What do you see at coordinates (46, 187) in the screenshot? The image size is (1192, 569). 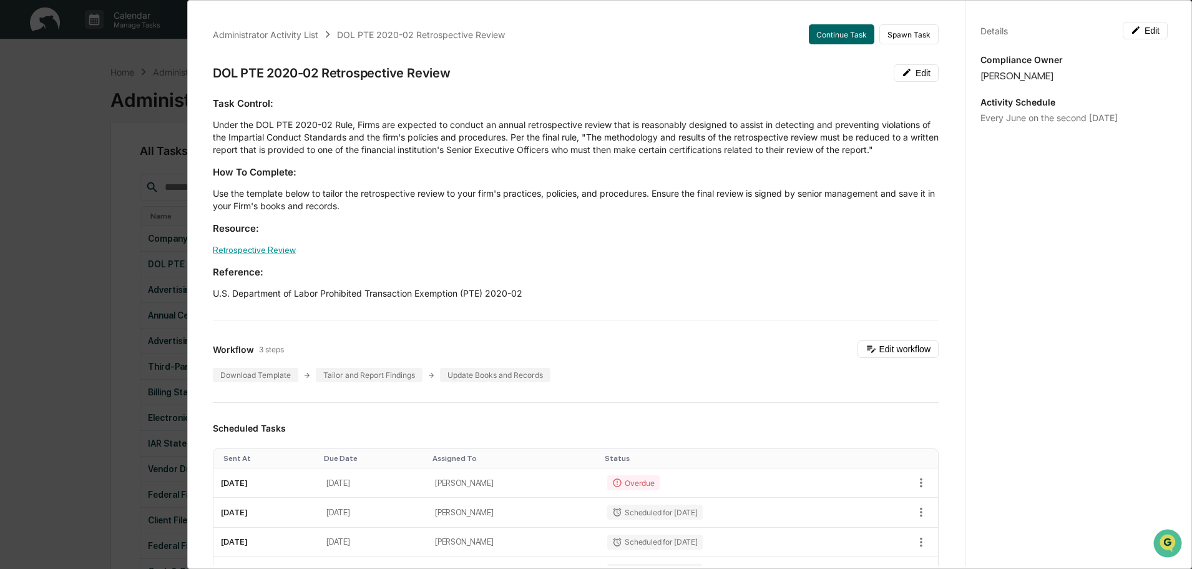 I see `a: 🔎Data Lookup` at bounding box center [46, 187].